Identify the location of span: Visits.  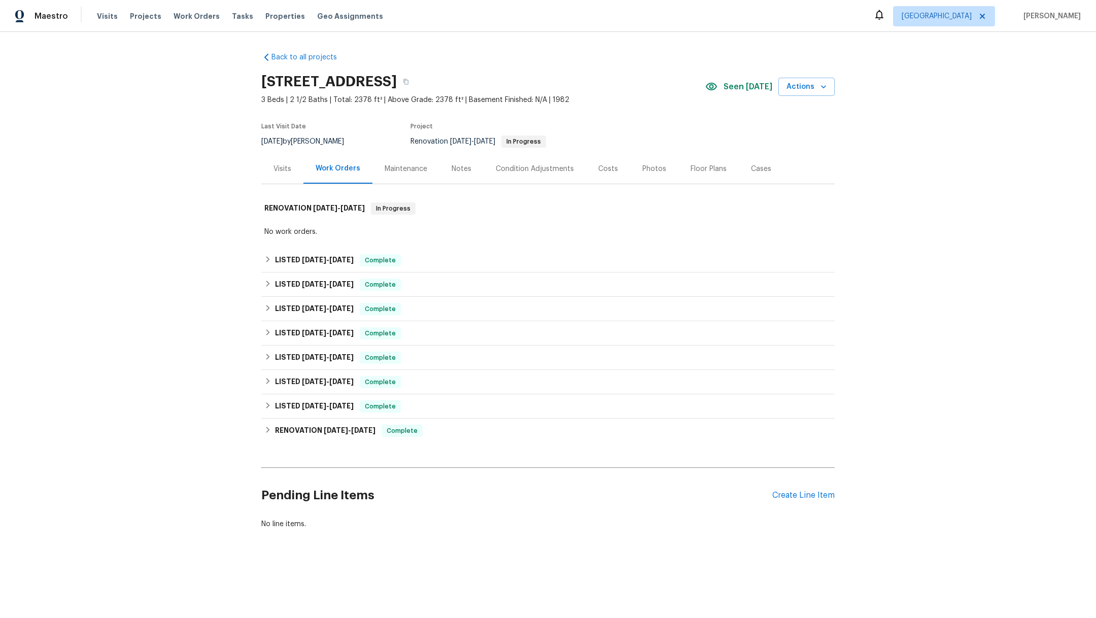
(107, 16).